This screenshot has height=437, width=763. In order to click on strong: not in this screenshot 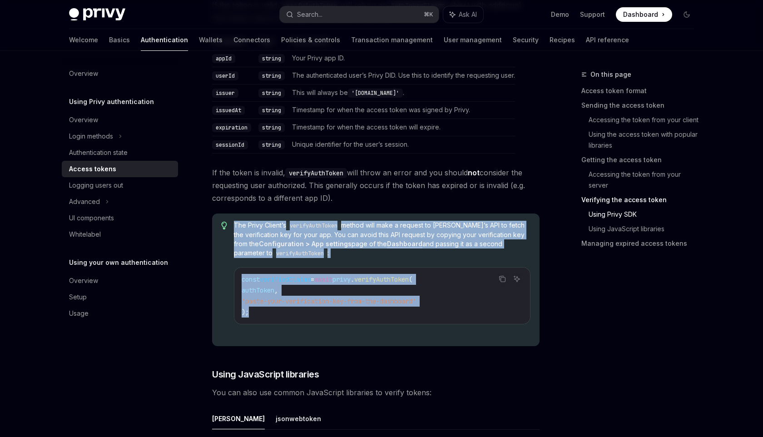, I will do `click(474, 173)`.